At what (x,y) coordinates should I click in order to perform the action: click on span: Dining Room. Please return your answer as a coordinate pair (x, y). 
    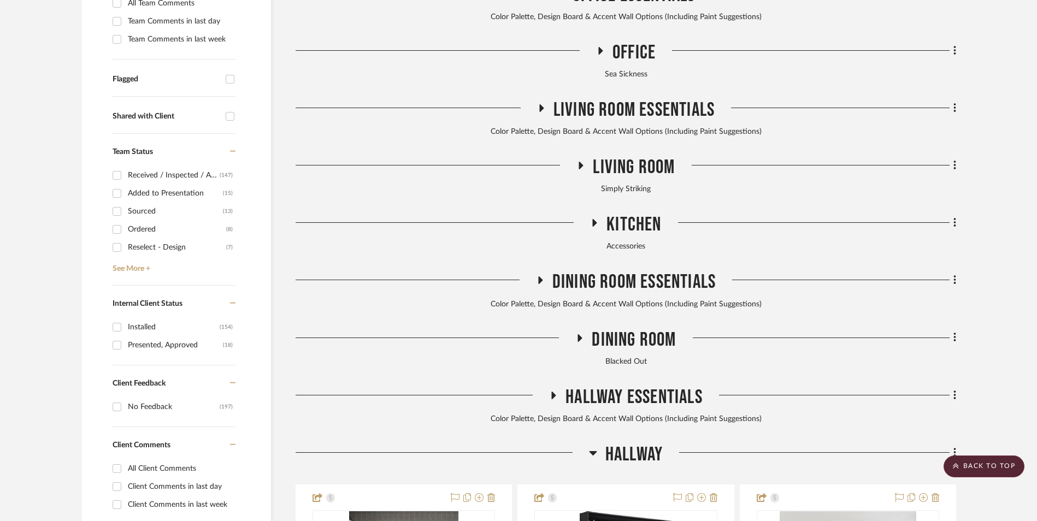
    Looking at the image, I should click on (634, 340).